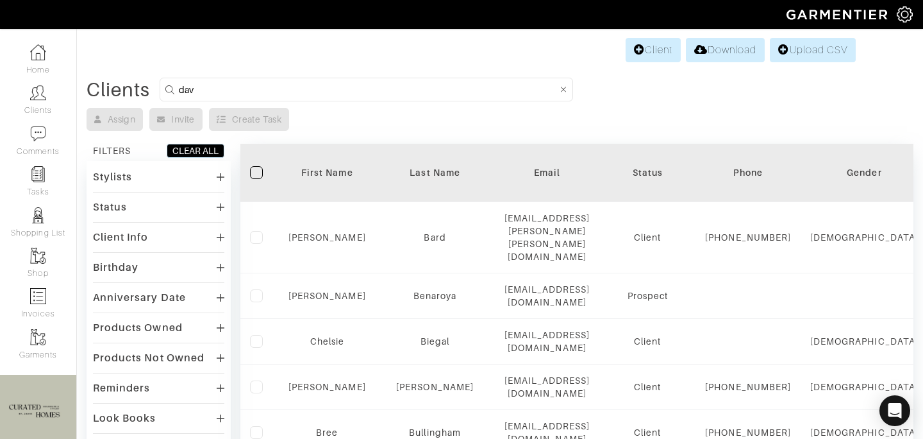 This screenshot has height=439, width=923. Describe the element at coordinates (112, 151) in the screenshot. I see `div: FILTERS` at that location.